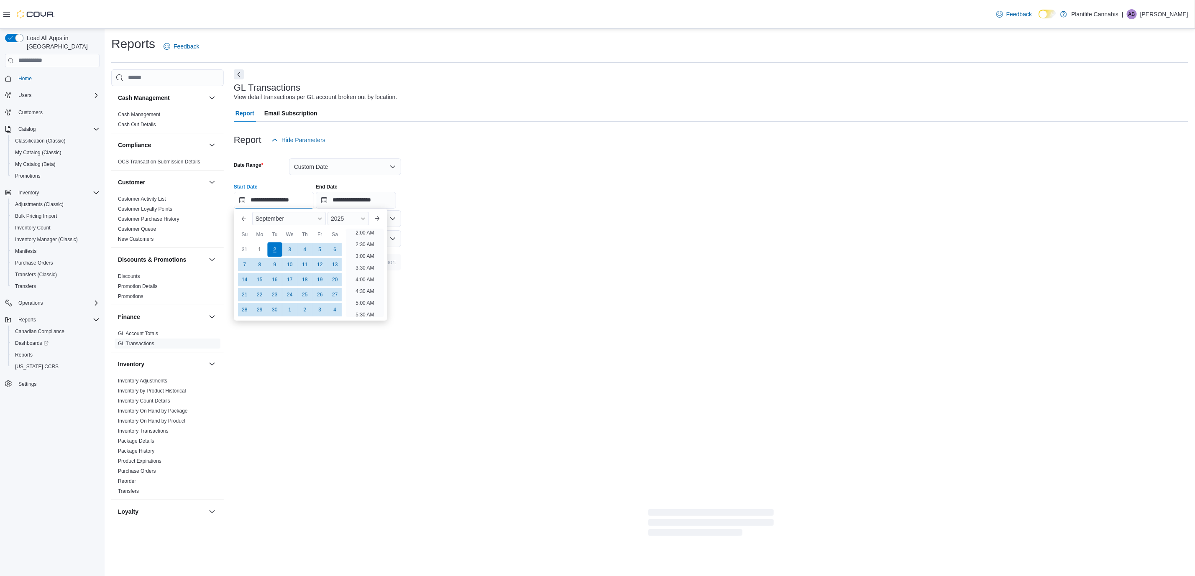 Image resolution: width=1195 pixels, height=576 pixels. I want to click on li: 5:30 AM, so click(365, 315).